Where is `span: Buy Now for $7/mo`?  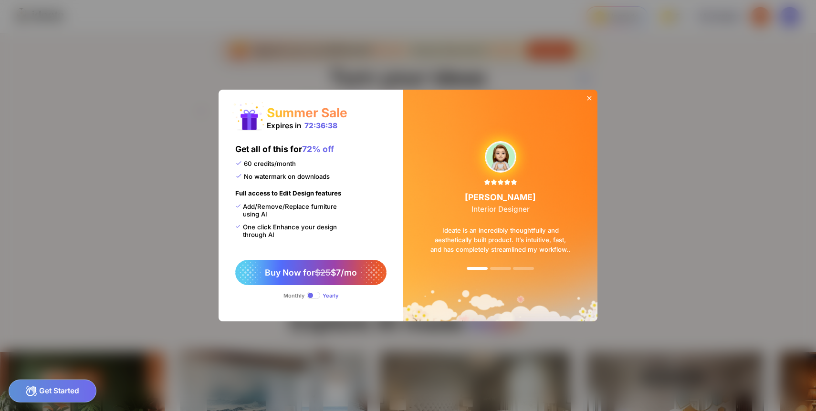
span: Buy Now for $7/mo is located at coordinates (311, 272).